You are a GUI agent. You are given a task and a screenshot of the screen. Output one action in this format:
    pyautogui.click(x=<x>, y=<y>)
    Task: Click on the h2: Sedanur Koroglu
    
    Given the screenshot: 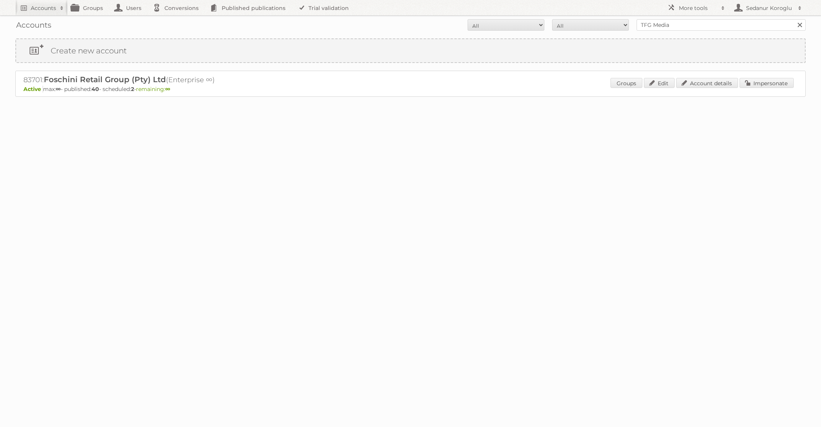 What is the action you would take?
    pyautogui.click(x=769, y=8)
    